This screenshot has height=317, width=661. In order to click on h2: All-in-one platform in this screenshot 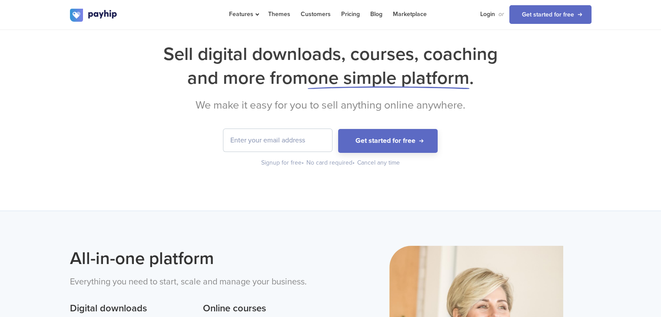, I will do `click(197, 258)`.